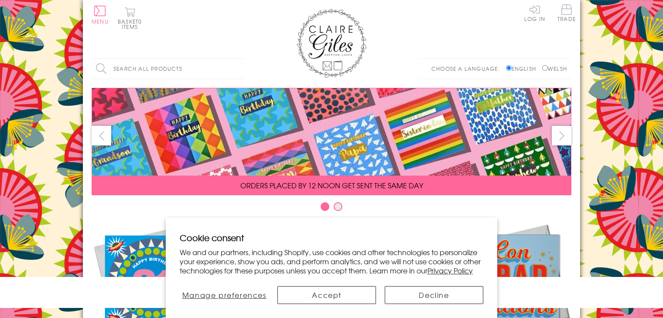 The image size is (663, 318). Describe the element at coordinates (509, 68) in the screenshot. I see `input: English` at that location.